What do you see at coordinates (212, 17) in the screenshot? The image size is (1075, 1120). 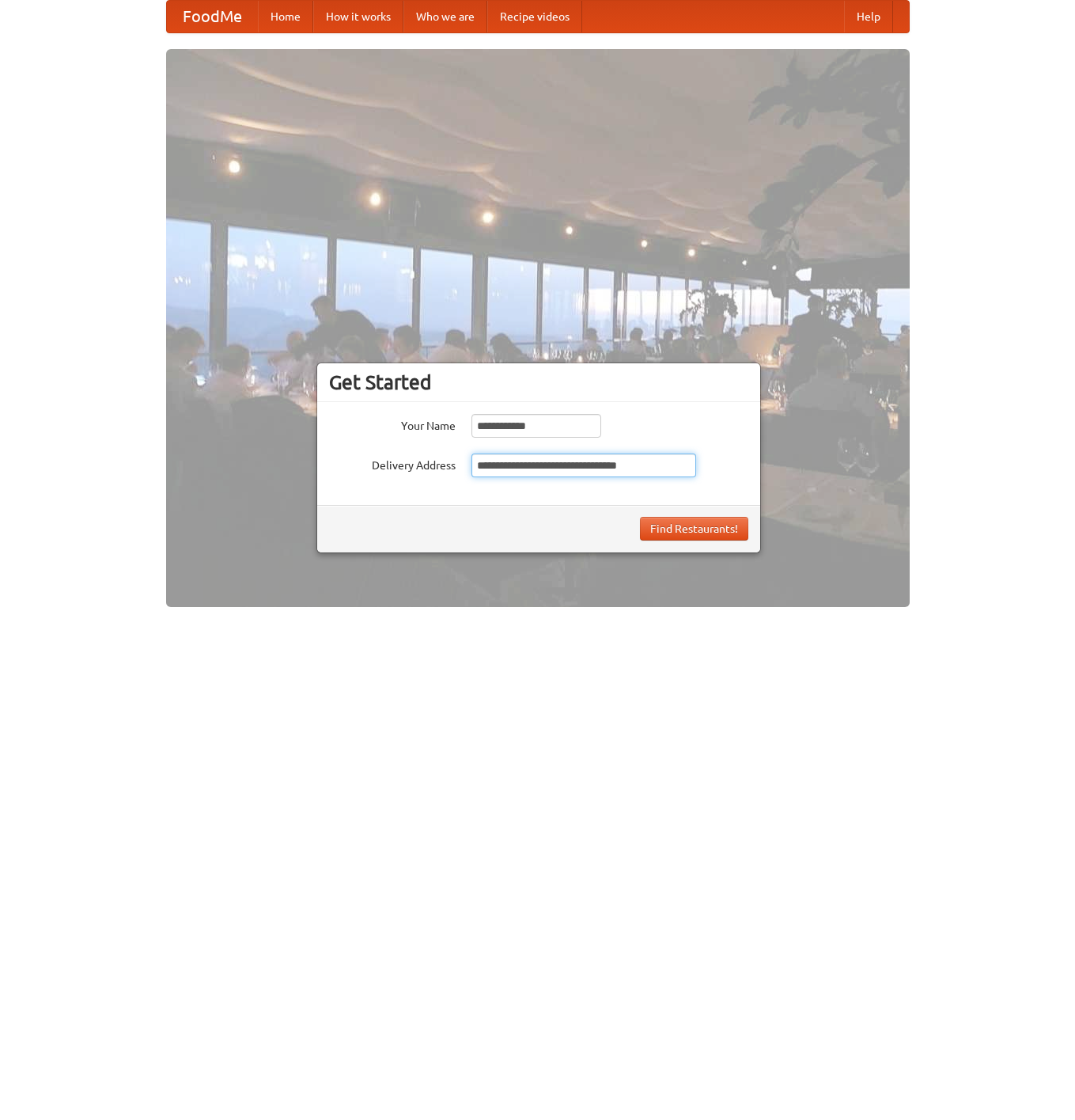 I see `a: FoodMe` at bounding box center [212, 17].